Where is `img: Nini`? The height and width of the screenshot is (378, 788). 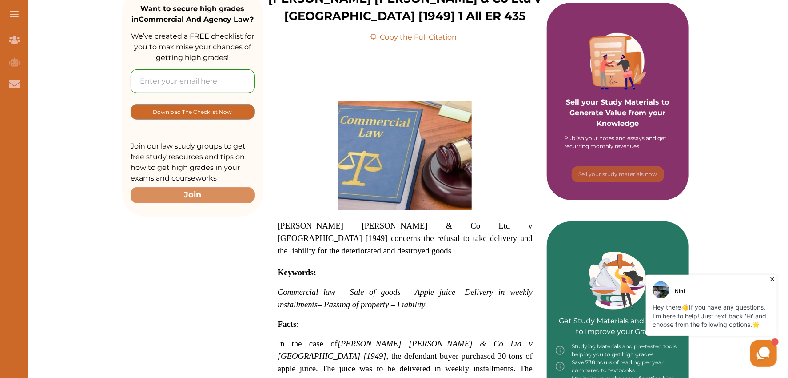
img: Nini is located at coordinates (86, 17).